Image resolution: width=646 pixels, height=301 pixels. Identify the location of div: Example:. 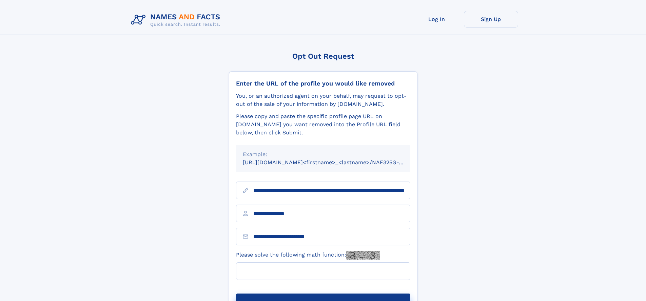
(323, 154).